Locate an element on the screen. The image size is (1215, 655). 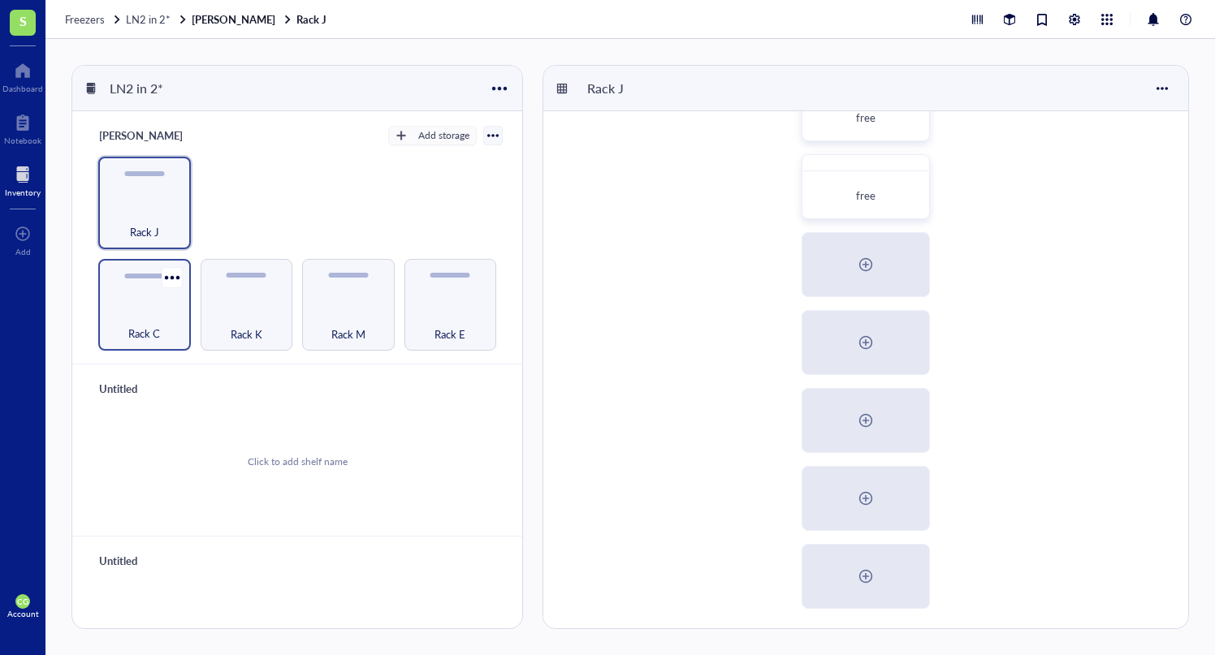
div: Dashboard is located at coordinates (23, 89).